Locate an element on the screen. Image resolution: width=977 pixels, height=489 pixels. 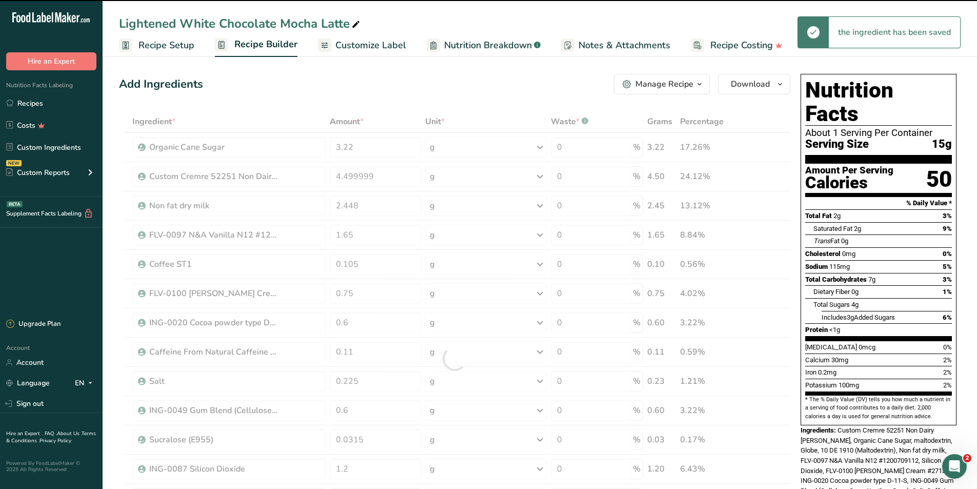
div: Manage Recipe is located at coordinates (664, 84).